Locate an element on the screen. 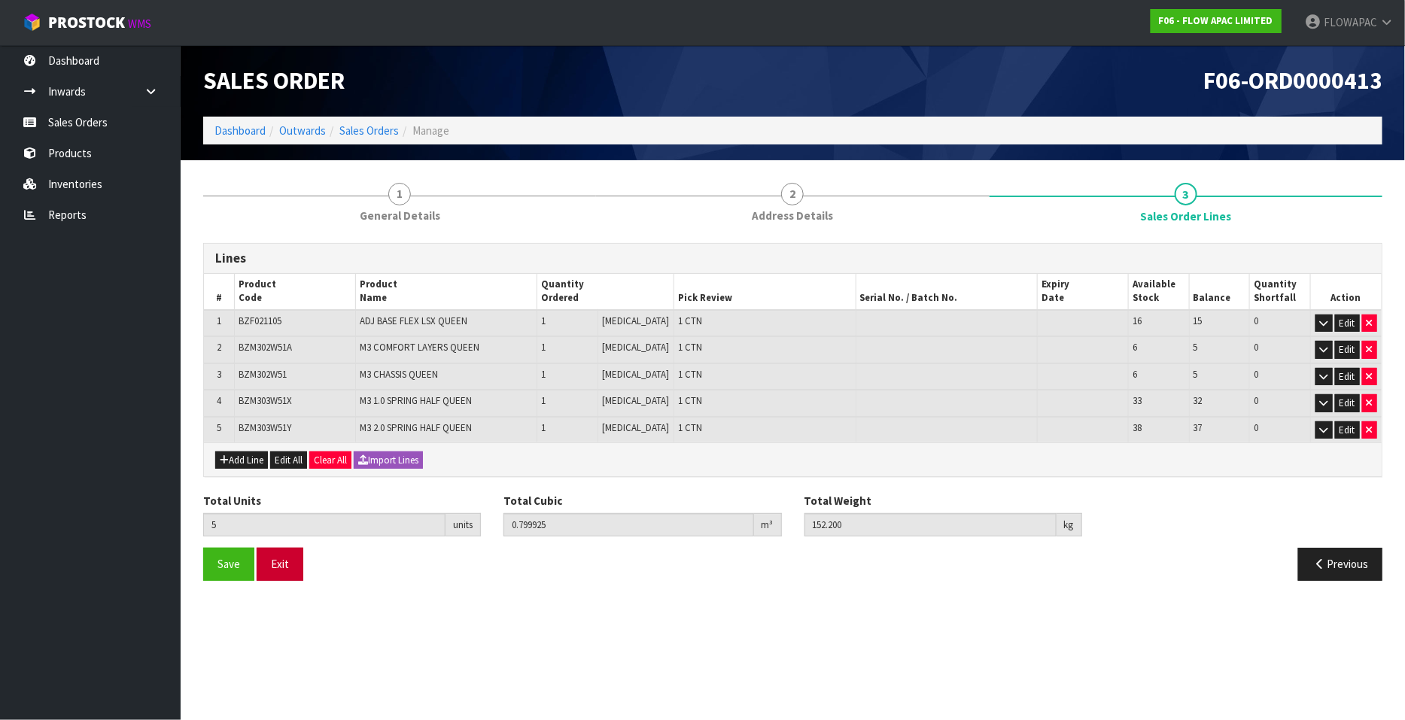 The image size is (1405, 720). button: Exit is located at coordinates (280, 564).